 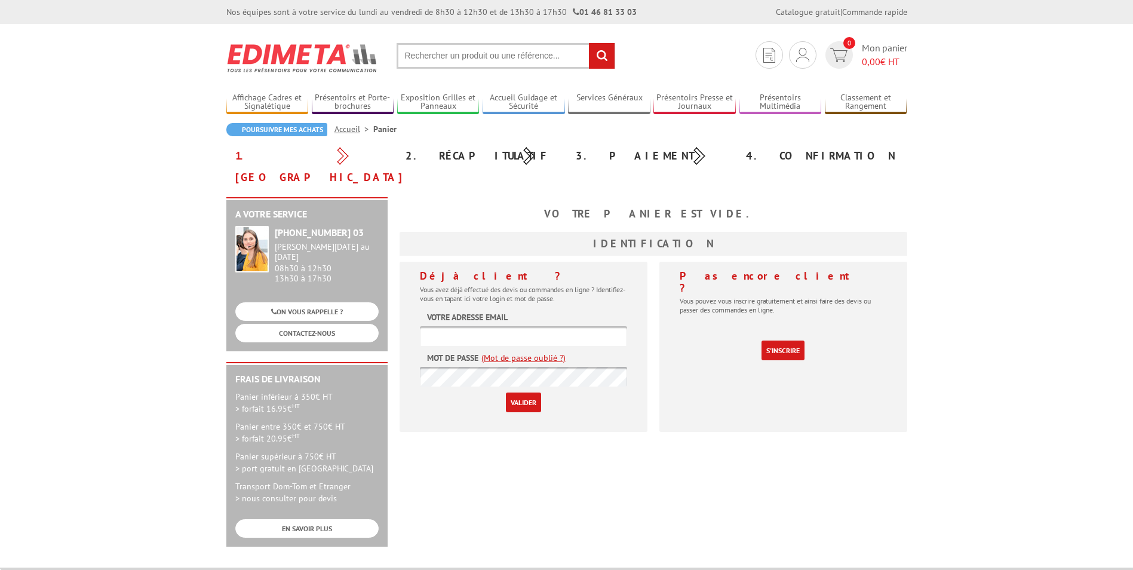 I want to click on a: devis rapide 0 Mon panier 0,00€ HT, so click(x=865, y=55).